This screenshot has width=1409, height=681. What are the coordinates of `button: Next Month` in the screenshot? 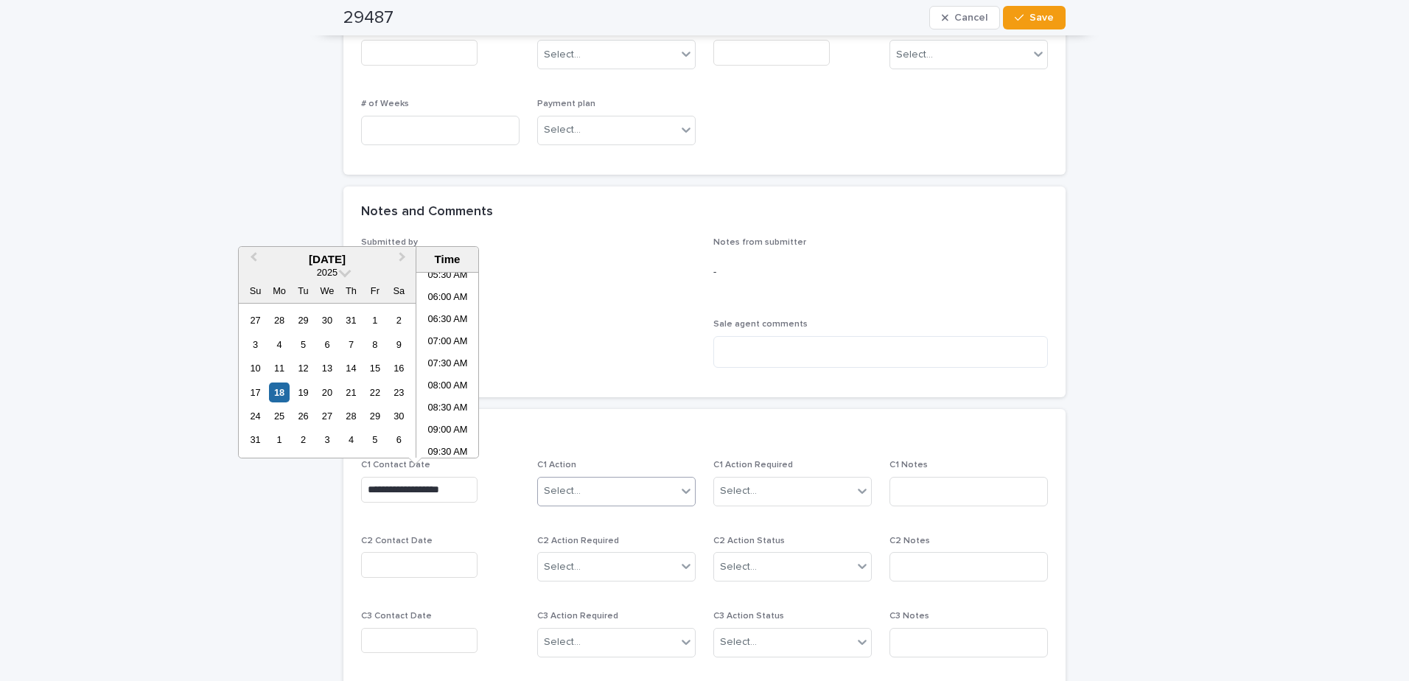 It's located at (404, 260).